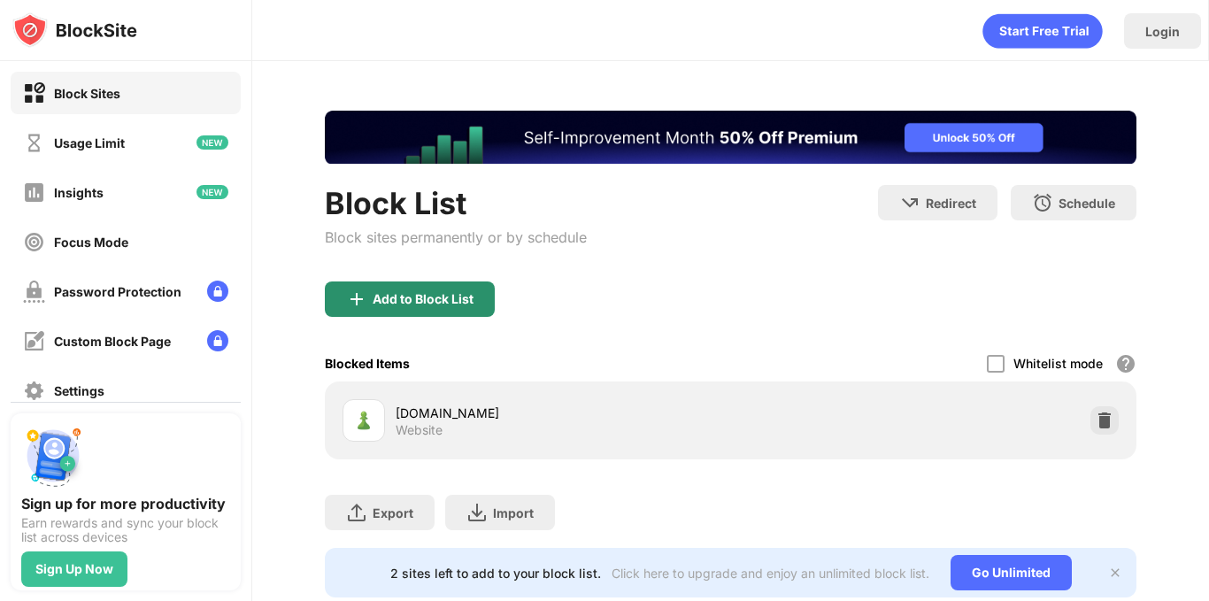  Describe the element at coordinates (1058, 363) in the screenshot. I see `div: Whitelist mode` at that location.